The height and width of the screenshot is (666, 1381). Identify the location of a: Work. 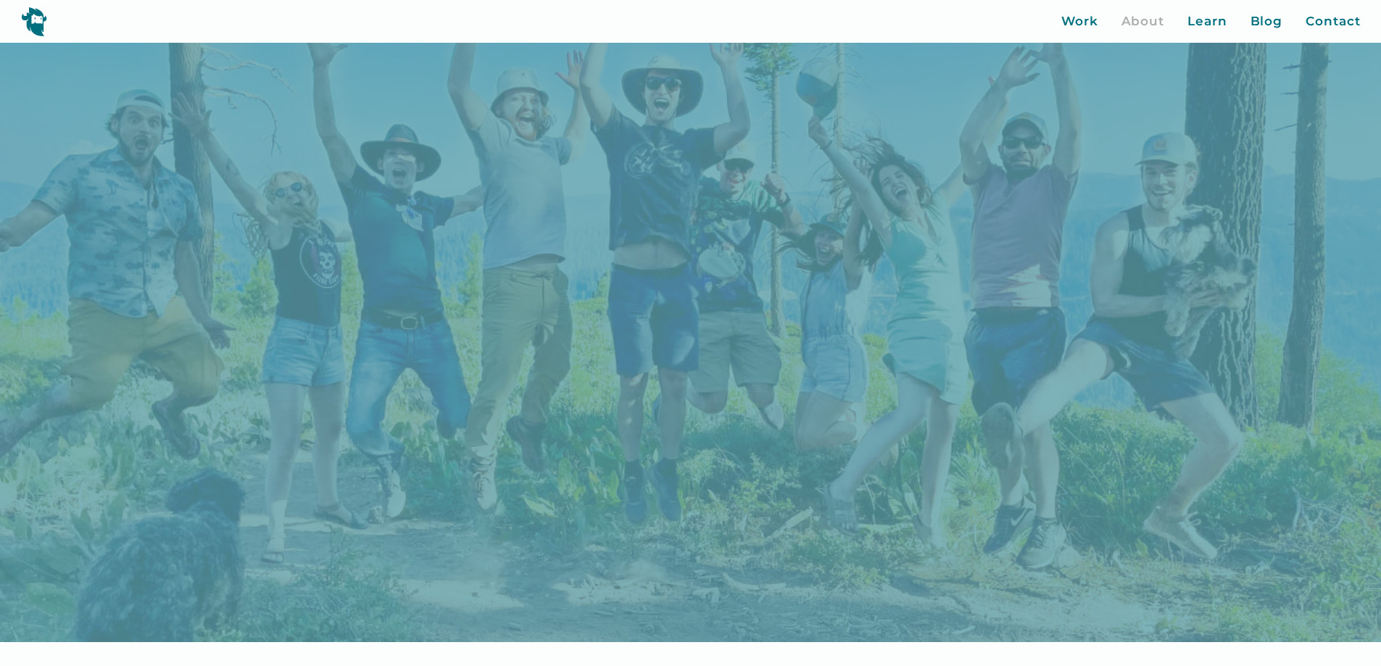
(1079, 22).